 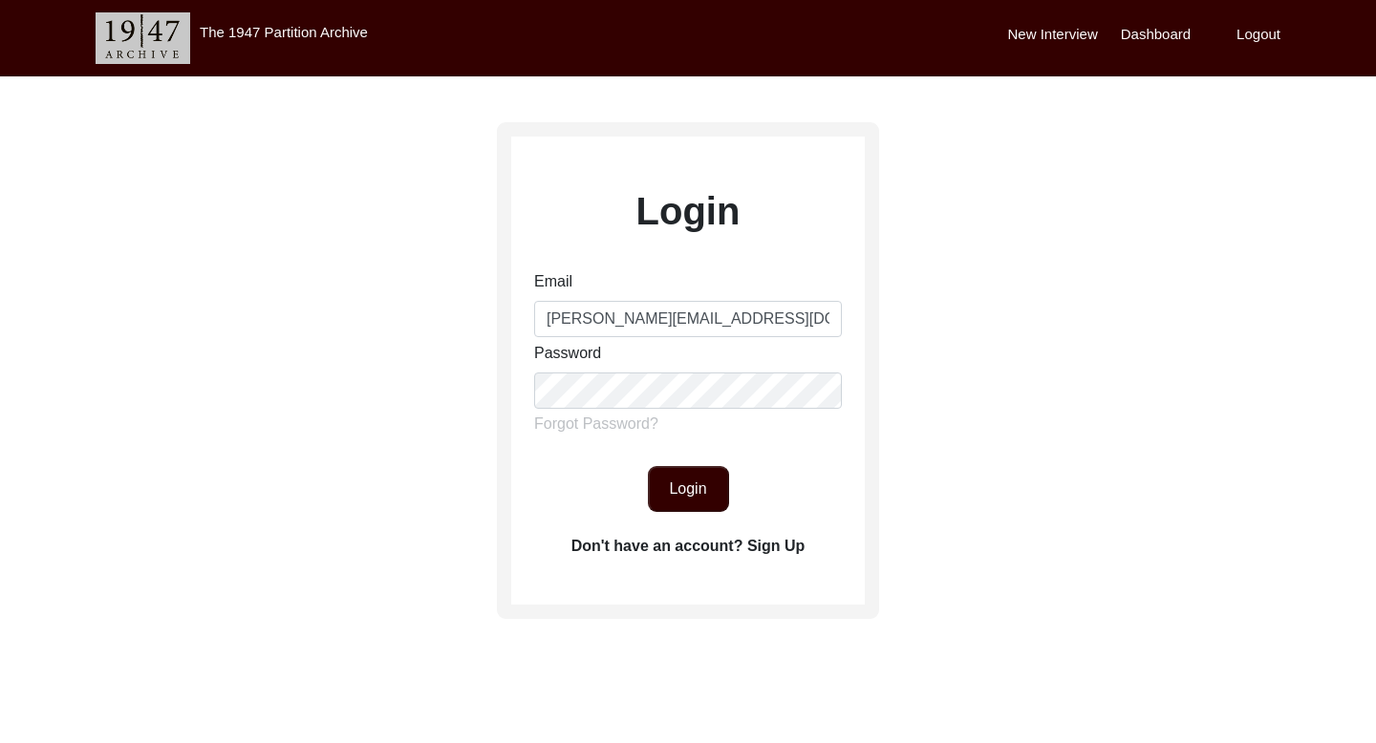 I want to click on label: Password, so click(x=568, y=354).